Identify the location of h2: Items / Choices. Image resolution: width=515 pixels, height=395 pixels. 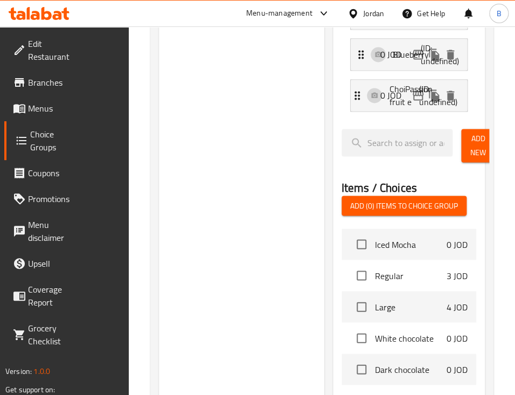
(379, 188).